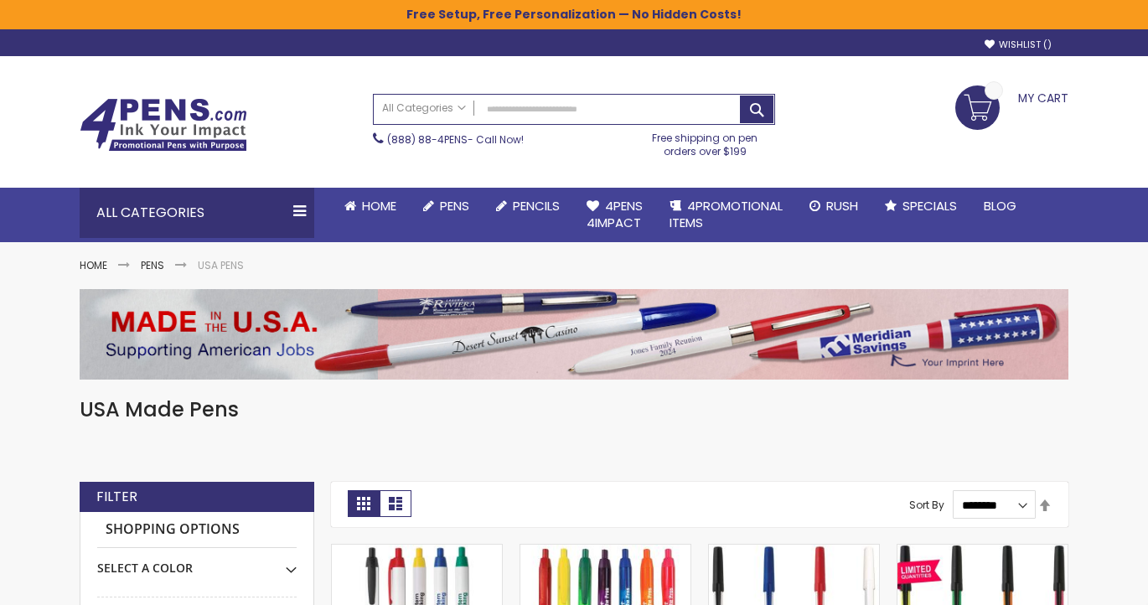  Describe the element at coordinates (726, 215) in the screenshot. I see `a: 4PROMOTIONALITEMS` at that location.